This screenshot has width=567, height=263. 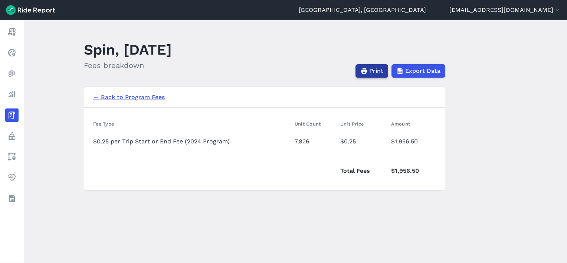 What do you see at coordinates (12, 53) in the screenshot?
I see `a: Realtime` at bounding box center [12, 53].